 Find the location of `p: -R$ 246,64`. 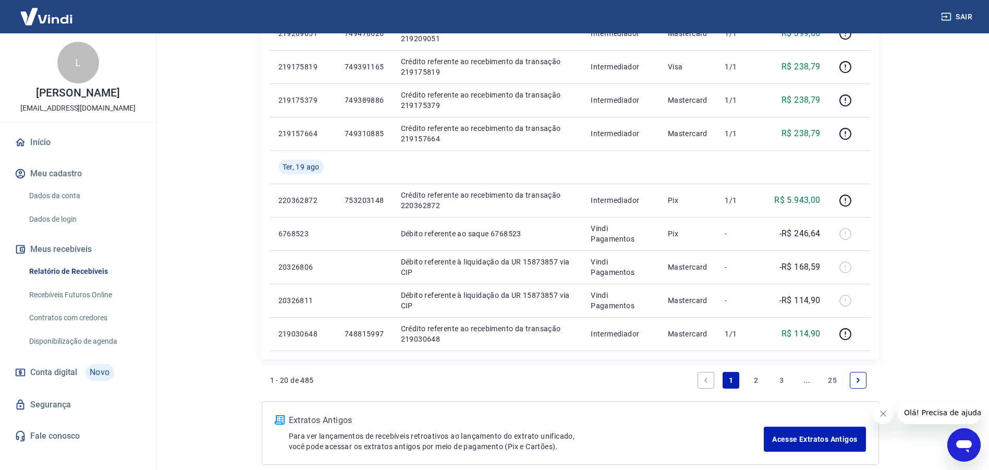

p: -R$ 246,64 is located at coordinates (799, 233).